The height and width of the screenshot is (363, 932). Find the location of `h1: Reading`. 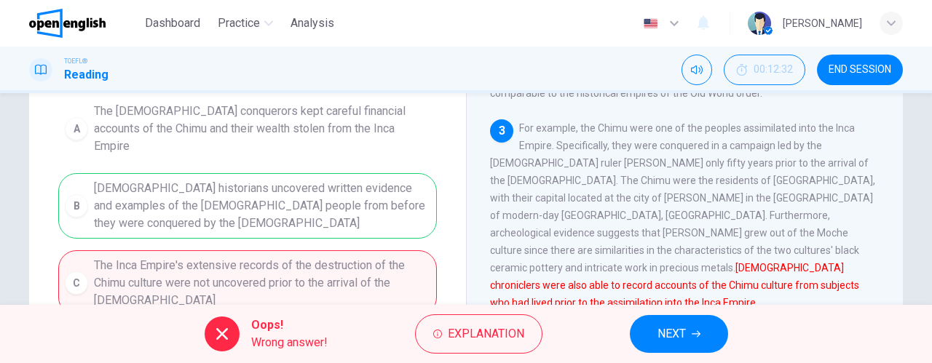

h1: Reading is located at coordinates (86, 75).